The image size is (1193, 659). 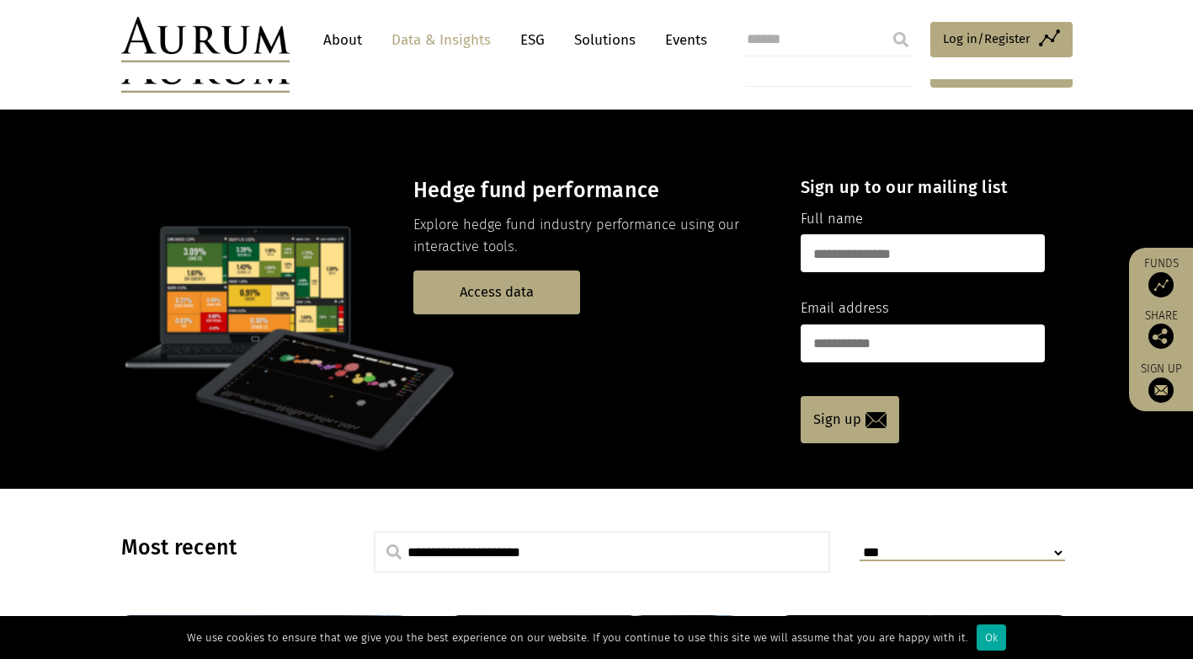 I want to click on span: Log in/Register, so click(x=987, y=39).